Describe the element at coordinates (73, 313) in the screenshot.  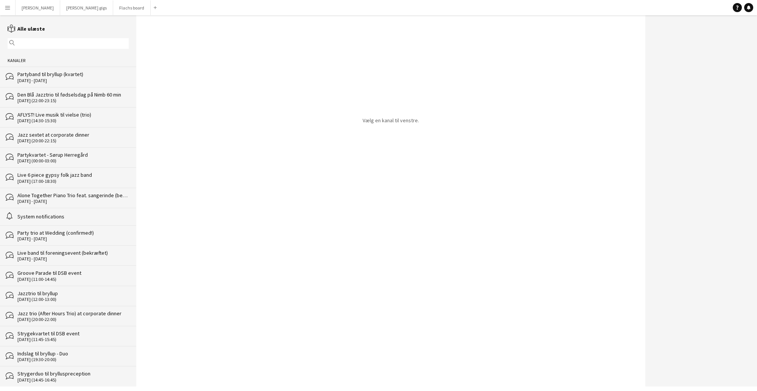
I see `div: Jazz trio (After Hours Trio) at corporate dinner` at that location.